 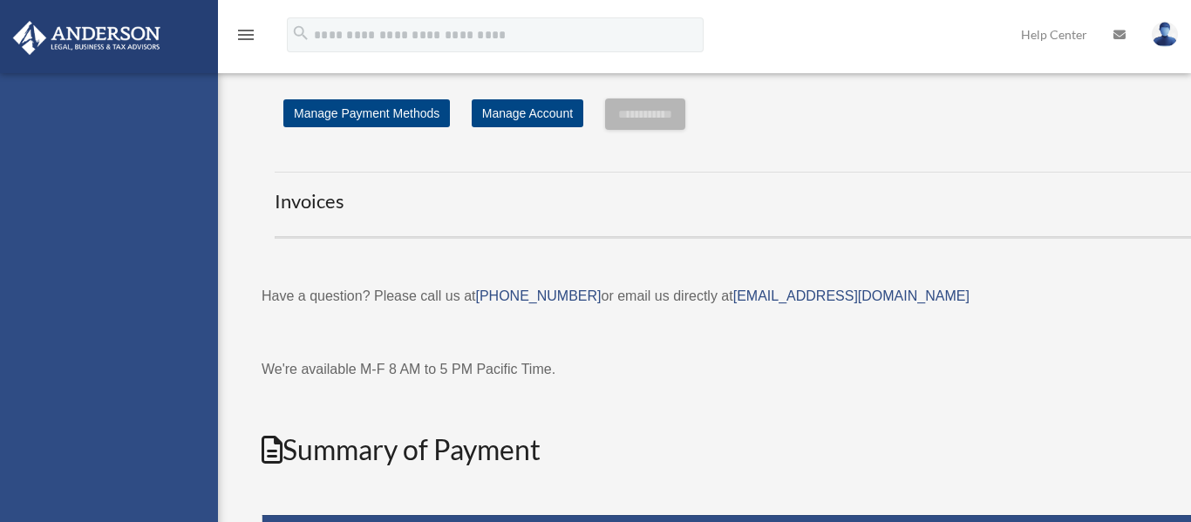 I want to click on img: User Pic, so click(x=1165, y=34).